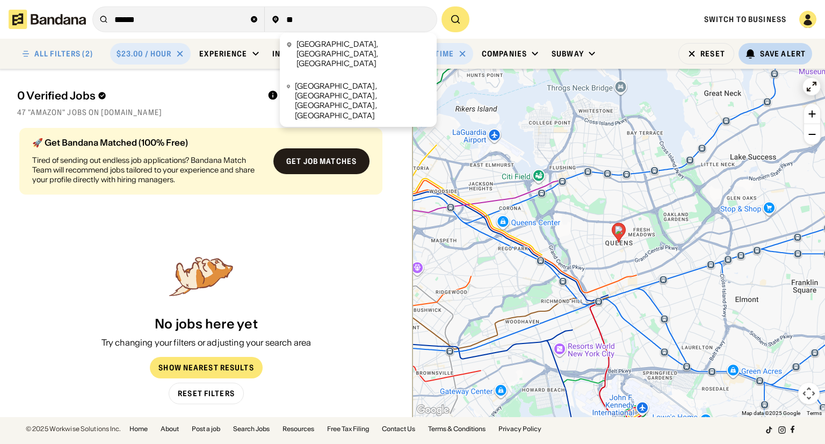 Image resolution: width=825 pixels, height=444 pixels. What do you see at coordinates (321, 161) in the screenshot?
I see `div: Get job matches` at bounding box center [321, 161].